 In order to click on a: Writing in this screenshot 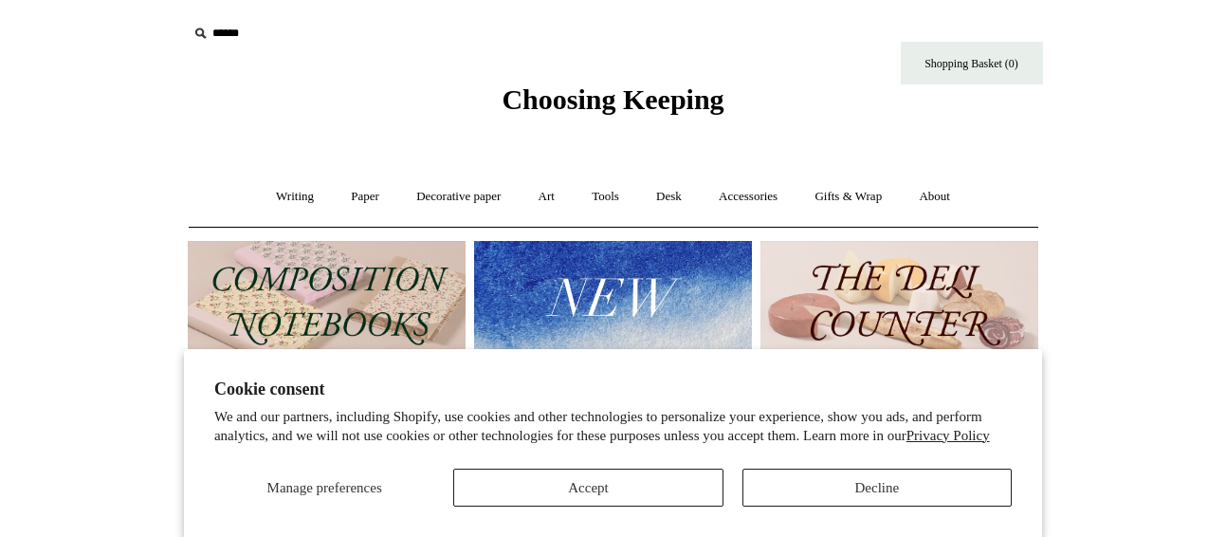, I will do `click(295, 196)`.